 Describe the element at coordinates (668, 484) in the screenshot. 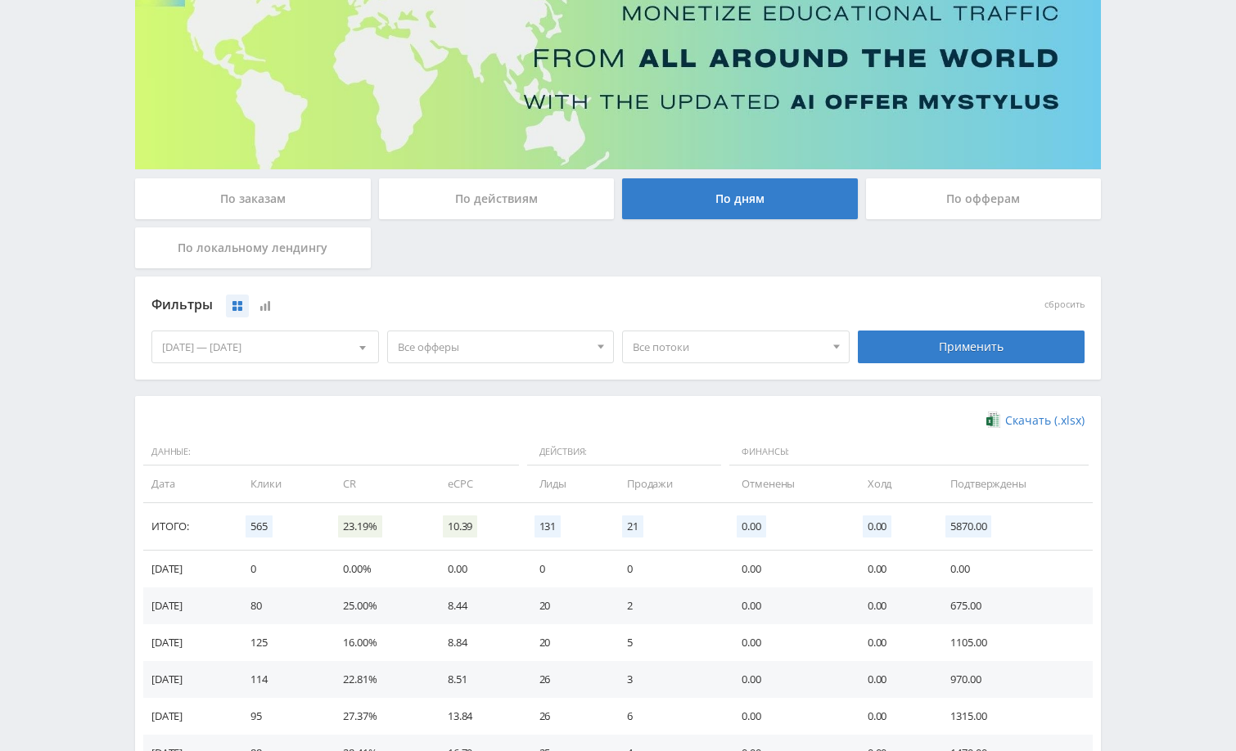

I see `td: Продажи` at that location.